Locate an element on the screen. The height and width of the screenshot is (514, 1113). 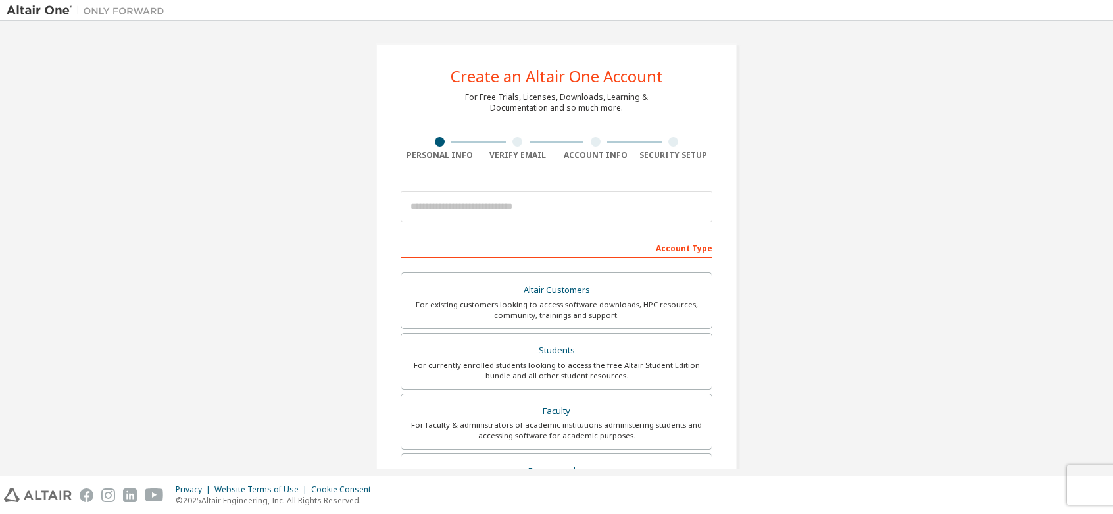
div: Personal Info is located at coordinates (439, 155).